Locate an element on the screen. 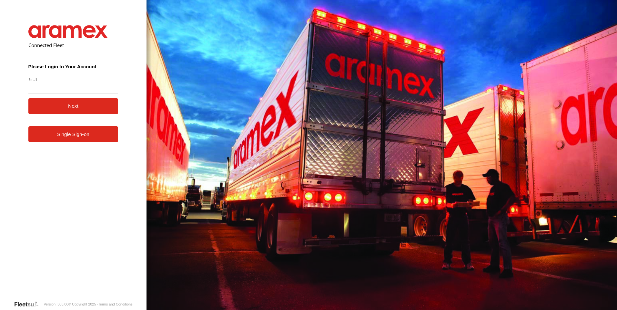 The height and width of the screenshot is (310, 617). a: Visit our Website is located at coordinates (29, 304).